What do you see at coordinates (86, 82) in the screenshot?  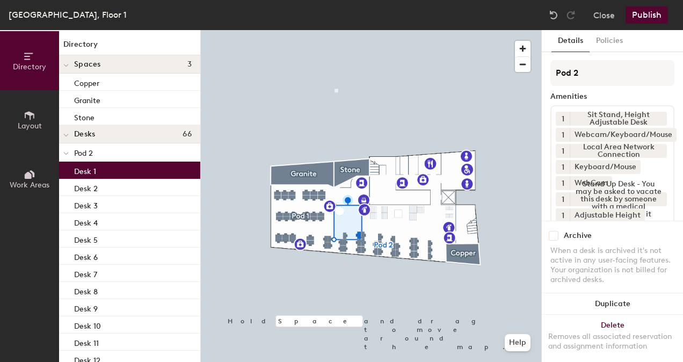 I see `p: Copper` at bounding box center [86, 82].